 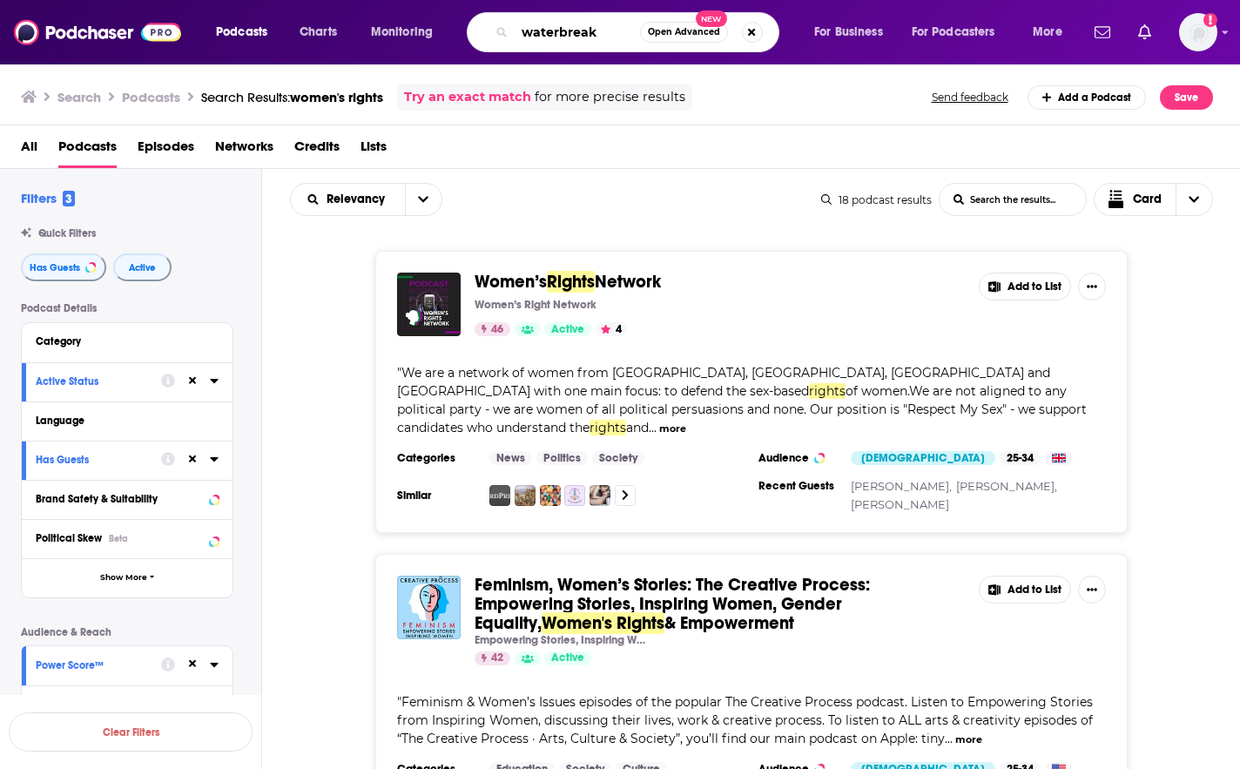 I want to click on a: History of the United States, Vol. V: Sectional Conflict & Reconstruction by Charles Austin Beard..., so click(x=525, y=496).